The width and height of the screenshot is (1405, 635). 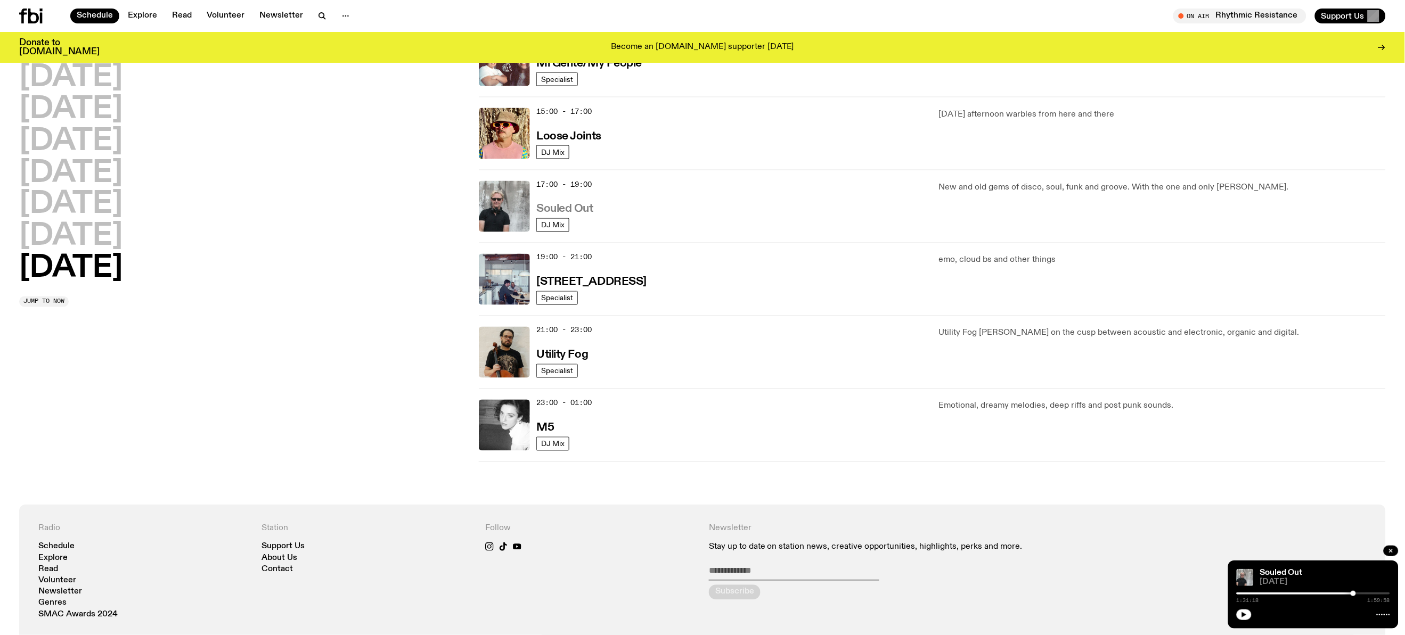 I want to click on a: Peter holds a cello, wearing a black graphic tee and glasses. He looks directly at the camera aga..., so click(x=504, y=353).